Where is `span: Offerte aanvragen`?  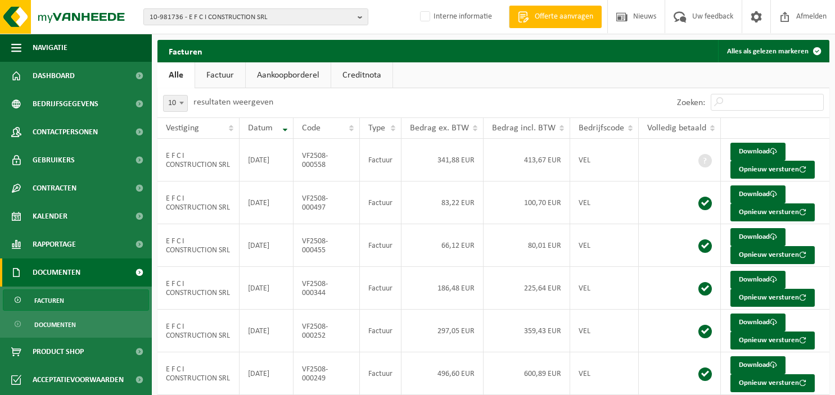 span: Offerte aanvragen is located at coordinates (564, 17).